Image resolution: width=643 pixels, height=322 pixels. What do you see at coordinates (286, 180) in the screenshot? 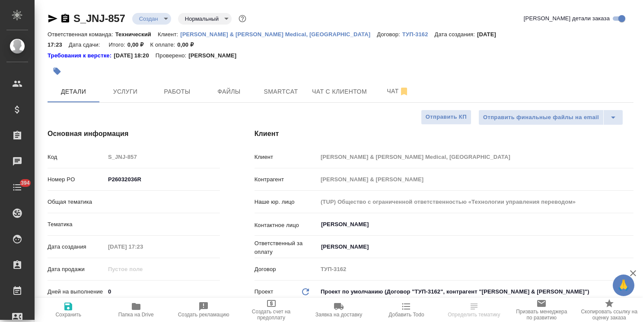
I see `p: Контрагент` at bounding box center [286, 180].